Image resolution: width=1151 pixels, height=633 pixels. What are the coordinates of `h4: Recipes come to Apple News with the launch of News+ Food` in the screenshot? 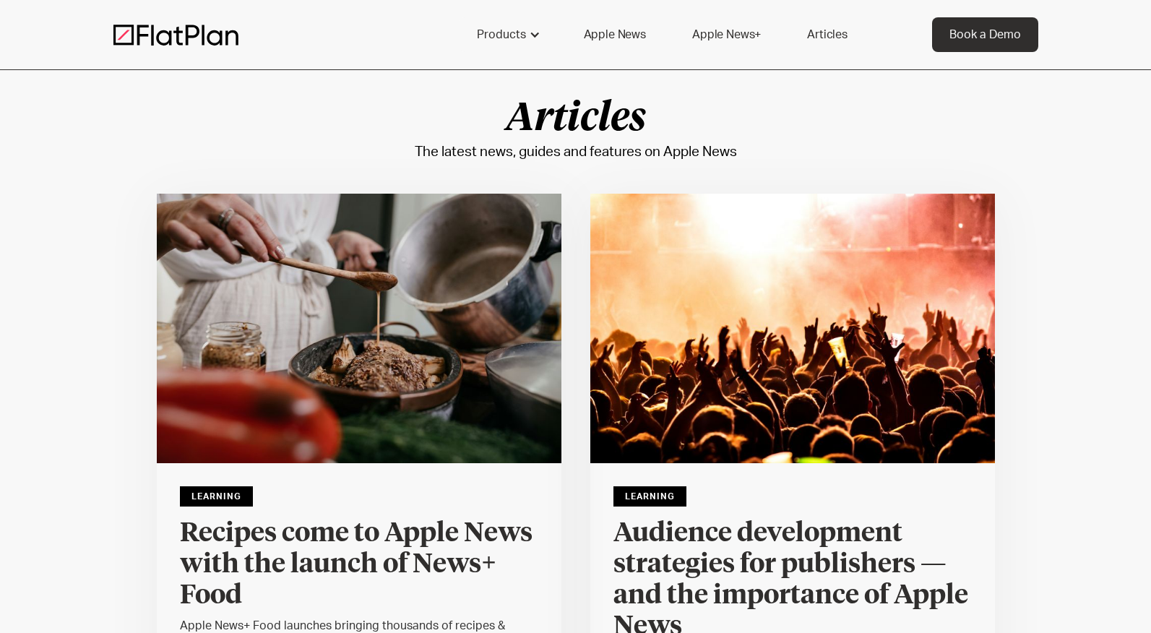 It's located at (359, 564).